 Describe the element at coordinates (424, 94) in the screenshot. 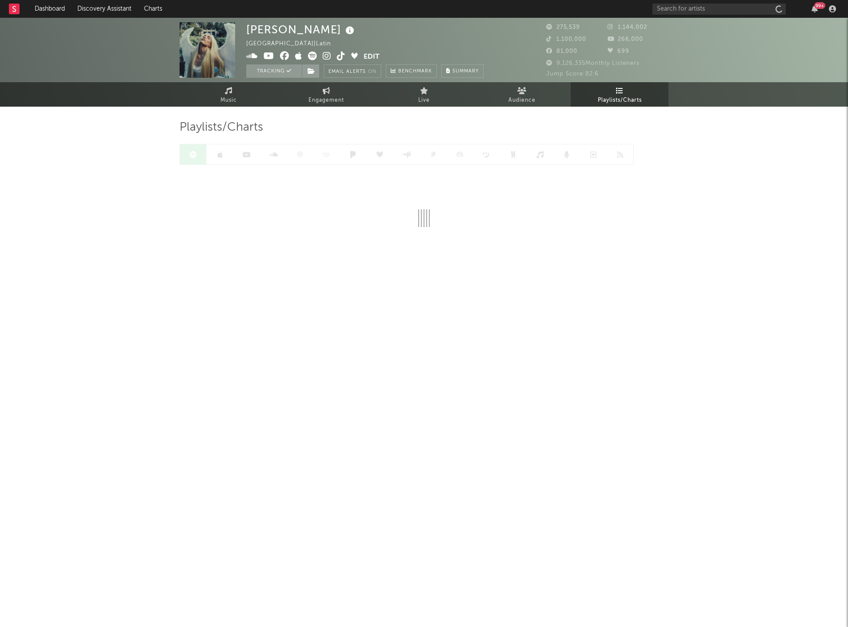

I see `a: Live` at that location.